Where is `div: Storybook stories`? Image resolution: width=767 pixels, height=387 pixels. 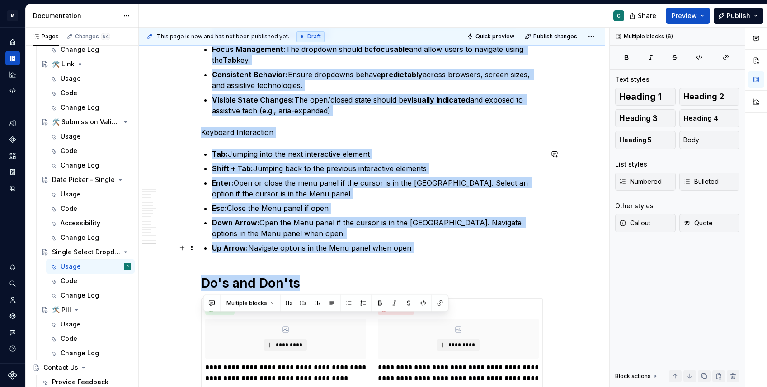
div: Storybook stories is located at coordinates (13, 172).